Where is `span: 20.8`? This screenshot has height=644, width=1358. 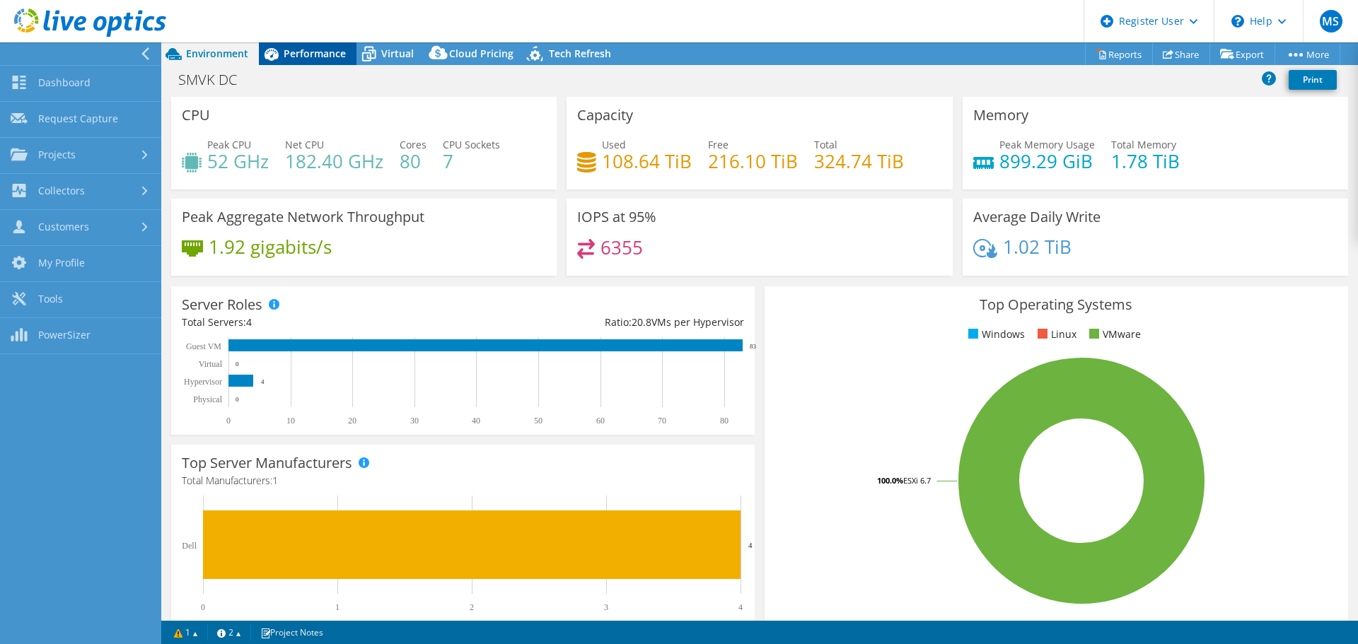
span: 20.8 is located at coordinates (641, 322).